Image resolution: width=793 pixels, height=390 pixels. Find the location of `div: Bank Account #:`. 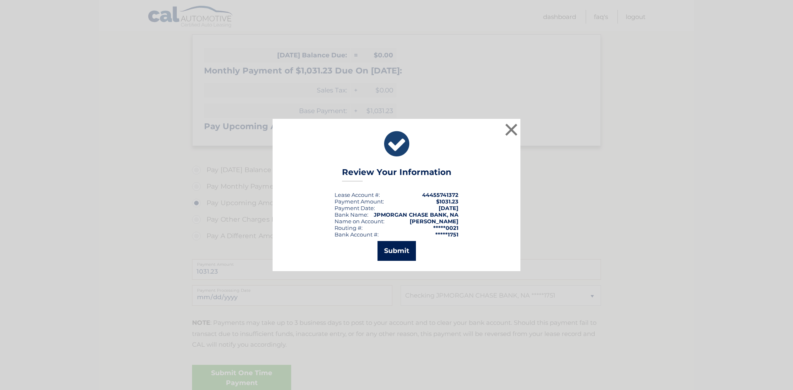

div: Bank Account #: is located at coordinates (356, 235).